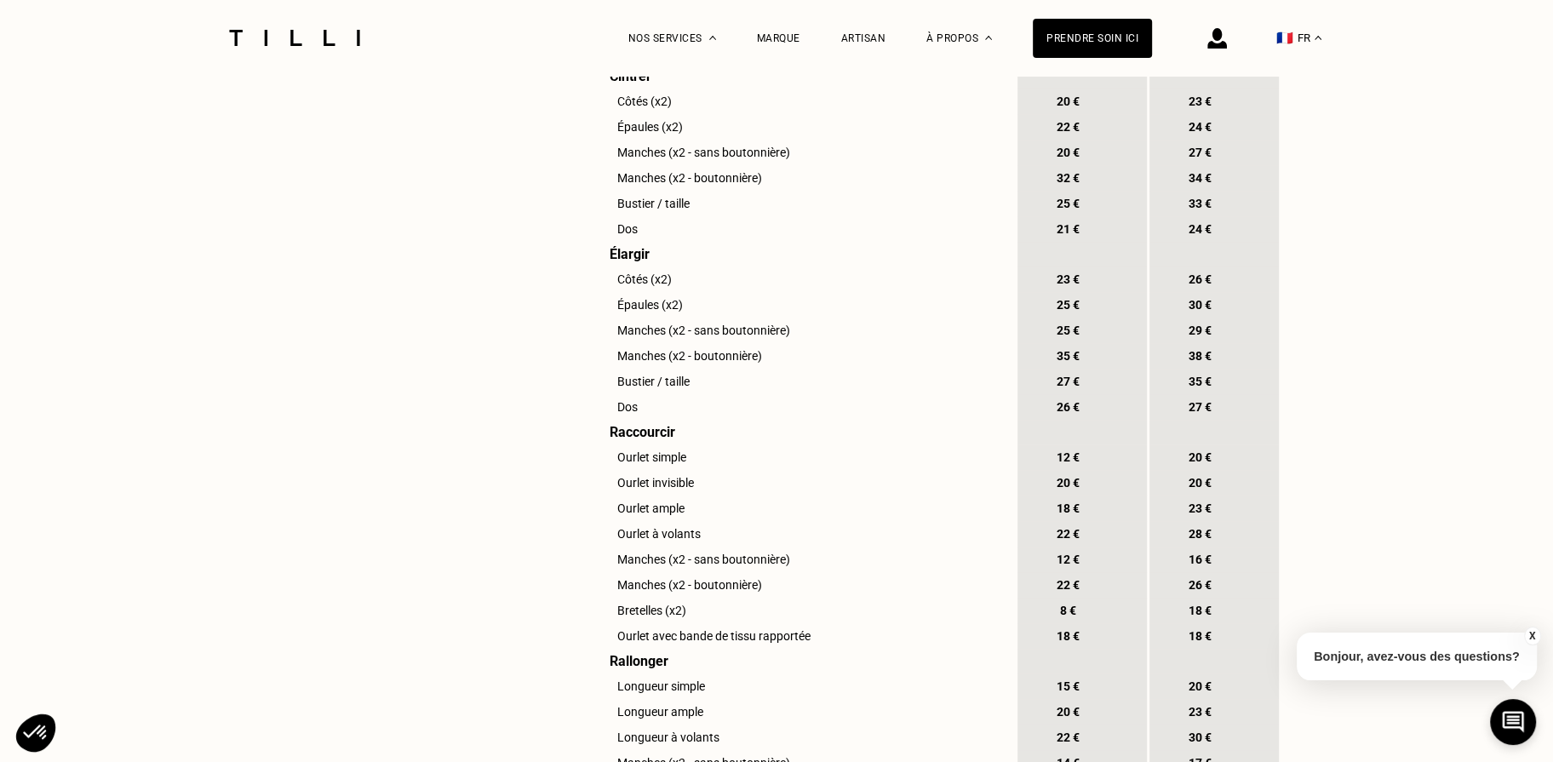 The width and height of the screenshot is (1553, 762). I want to click on a: Marque, so click(778, 38).